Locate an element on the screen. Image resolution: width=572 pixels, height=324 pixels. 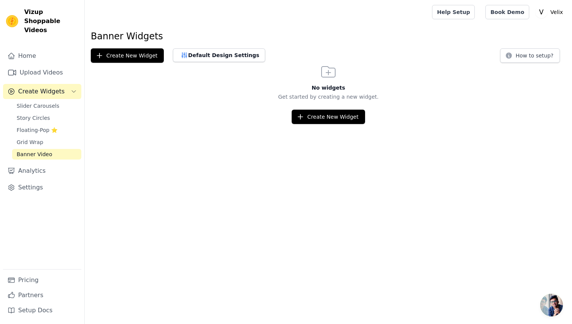
p: Velix is located at coordinates (557, 12).